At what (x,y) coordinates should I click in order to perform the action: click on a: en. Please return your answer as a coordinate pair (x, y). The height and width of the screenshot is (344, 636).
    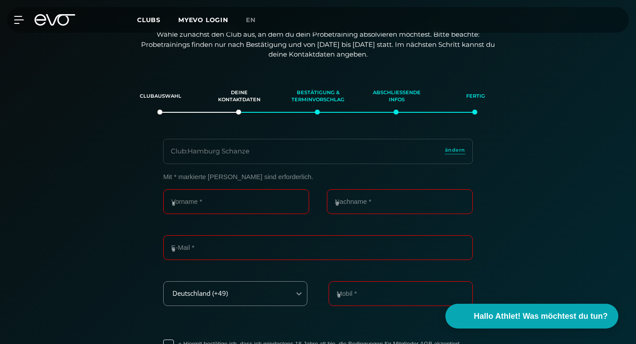
    Looking at the image, I should click on (256, 20).